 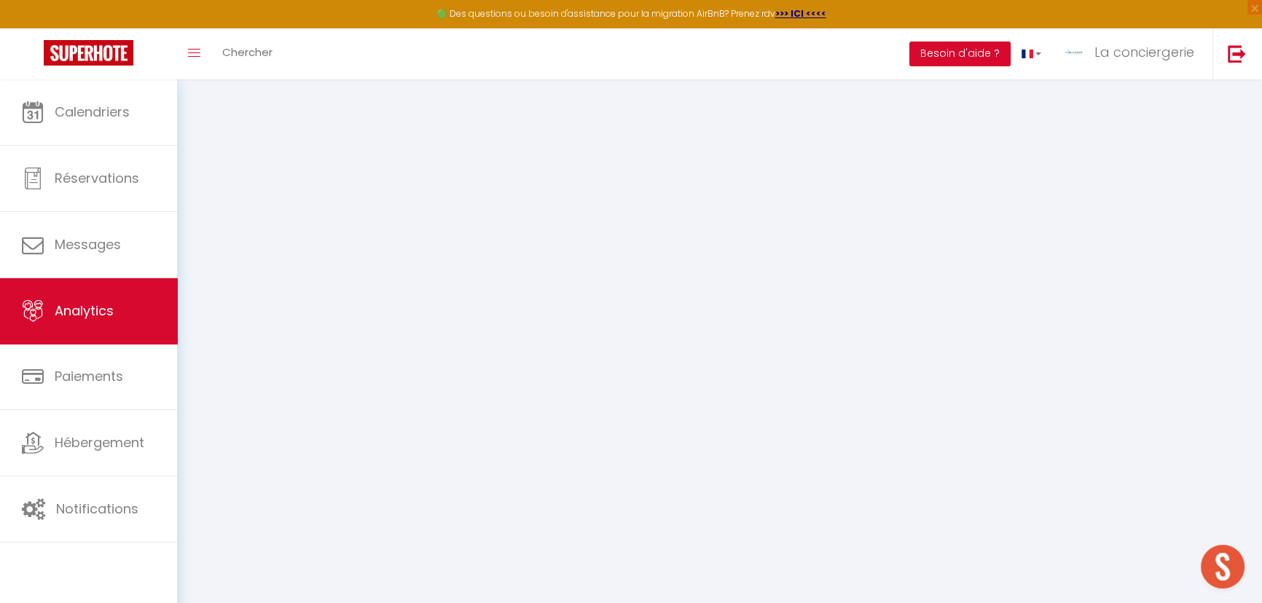 I want to click on span: Notifications, so click(x=97, y=509).